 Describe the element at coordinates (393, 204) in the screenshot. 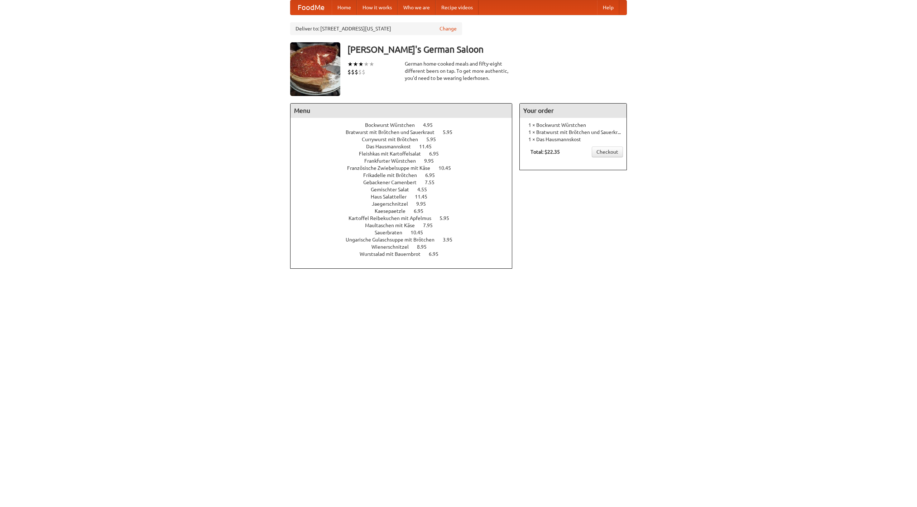

I see `span: Jaegerschnitzel` at that location.